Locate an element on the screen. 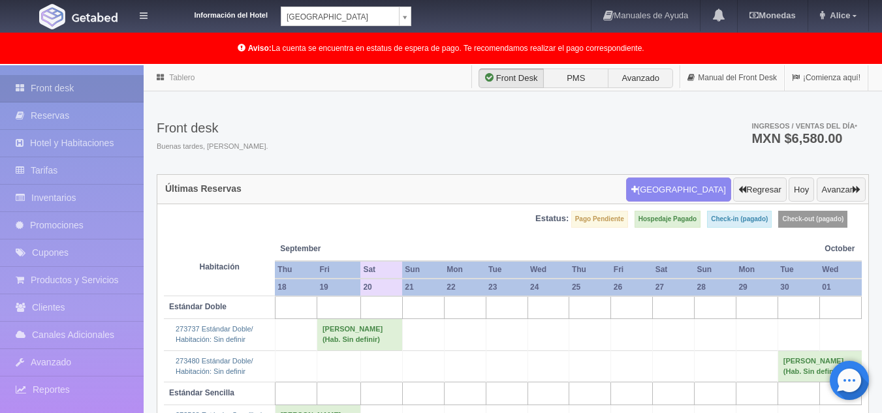 The height and width of the screenshot is (413, 882). a: ¡Comienza aquí! is located at coordinates (826, 78).